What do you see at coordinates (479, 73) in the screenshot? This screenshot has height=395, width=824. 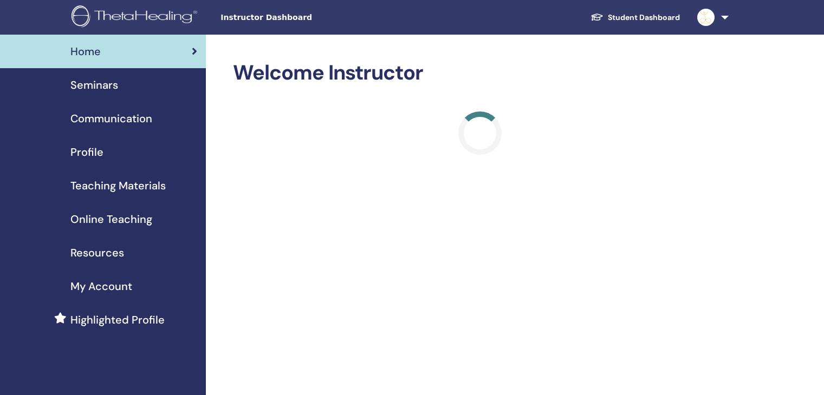 I see `h2: Welcome Instructor` at bounding box center [479, 73].